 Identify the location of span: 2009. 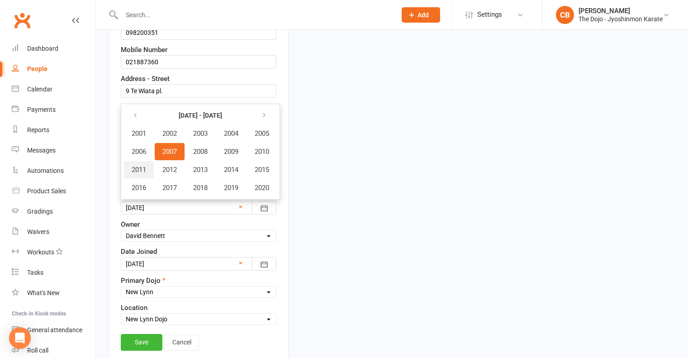
(231, 152).